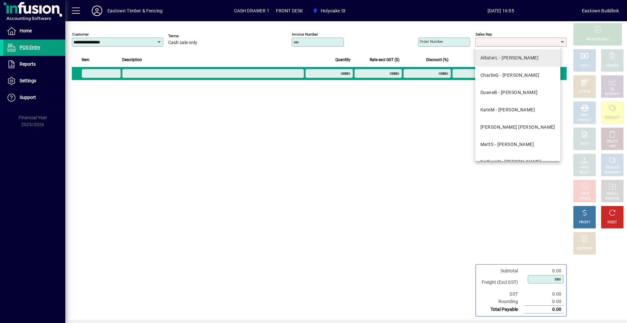 This screenshot has height=323, width=627. Describe the element at coordinates (612, 222) in the screenshot. I see `div: RESET` at that location.